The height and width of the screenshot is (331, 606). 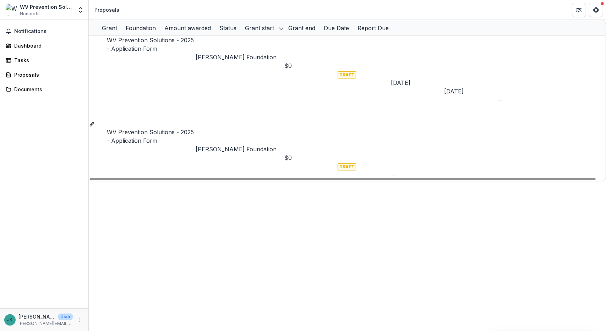 What do you see at coordinates (47, 89) in the screenshot?
I see `div: Documents` at bounding box center [47, 89].